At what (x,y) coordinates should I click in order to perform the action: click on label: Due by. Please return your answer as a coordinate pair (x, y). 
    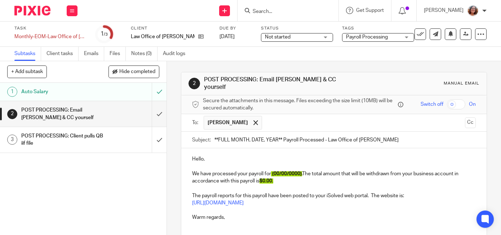
    Looking at the image, I should click on (236, 28).